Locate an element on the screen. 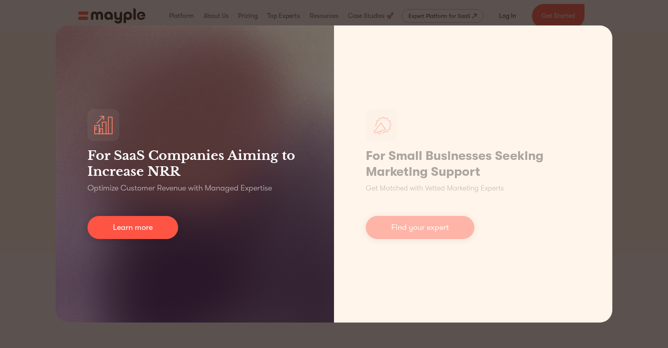 Image resolution: width=668 pixels, height=348 pixels. p: Get Matched with Vetted Marketing Experts is located at coordinates (435, 188).